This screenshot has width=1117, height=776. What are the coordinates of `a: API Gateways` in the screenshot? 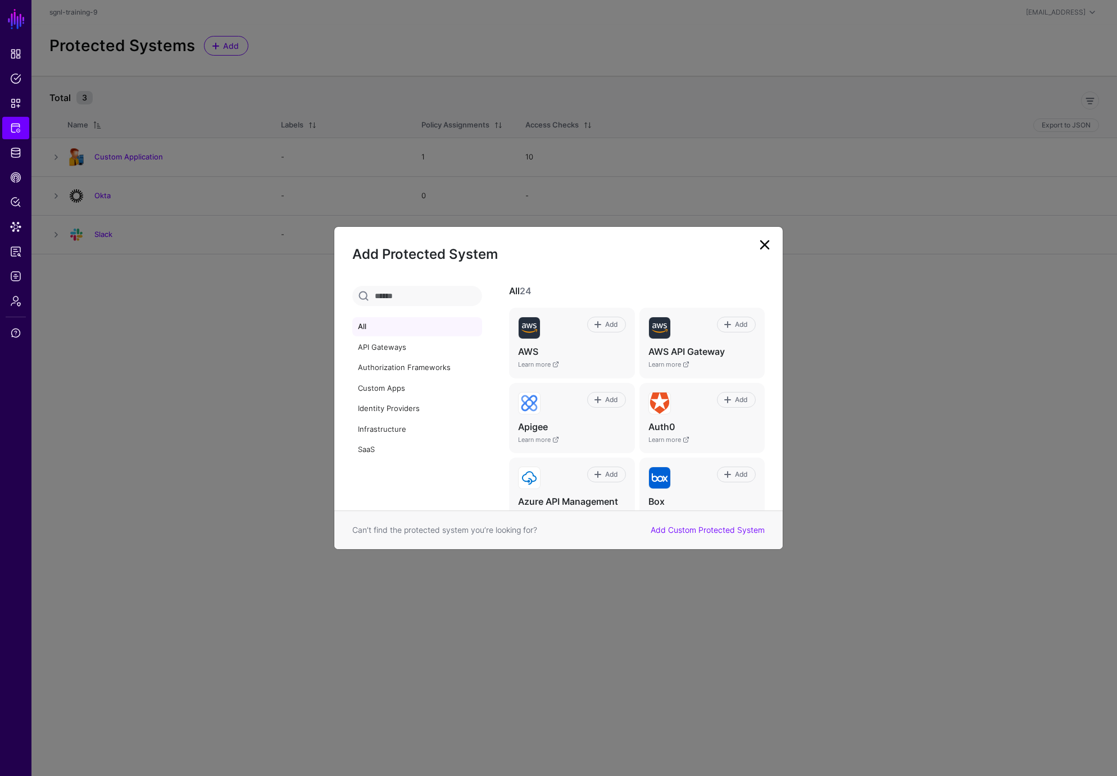 It's located at (417, 348).